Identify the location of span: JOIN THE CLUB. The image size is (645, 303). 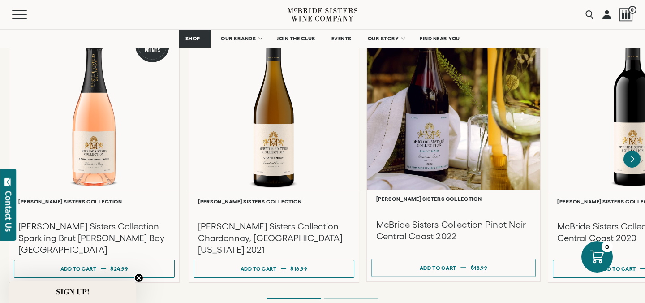
(296, 38).